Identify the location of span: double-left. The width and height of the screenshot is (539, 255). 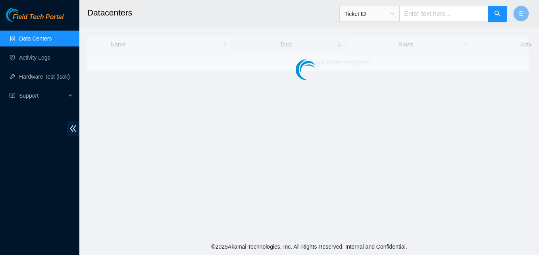
(73, 128).